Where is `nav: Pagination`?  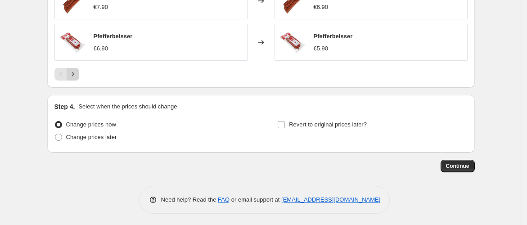
nav: Pagination is located at coordinates (67, 74).